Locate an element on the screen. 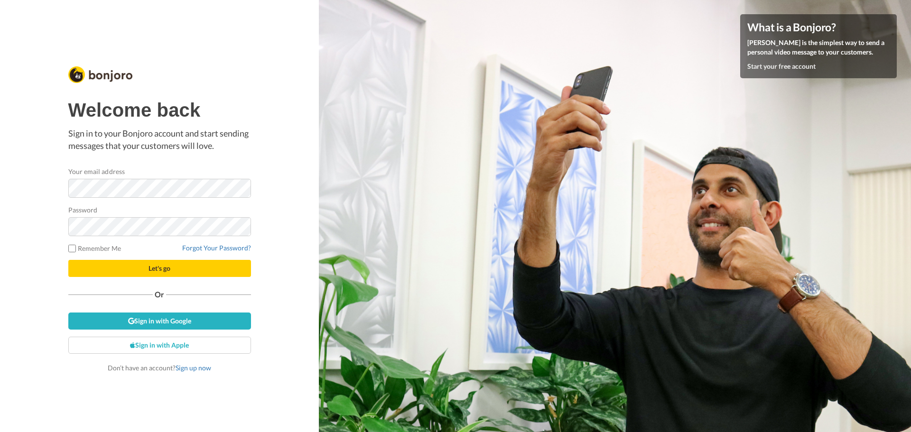 Image resolution: width=911 pixels, height=432 pixels. span: Let's go is located at coordinates (159, 268).